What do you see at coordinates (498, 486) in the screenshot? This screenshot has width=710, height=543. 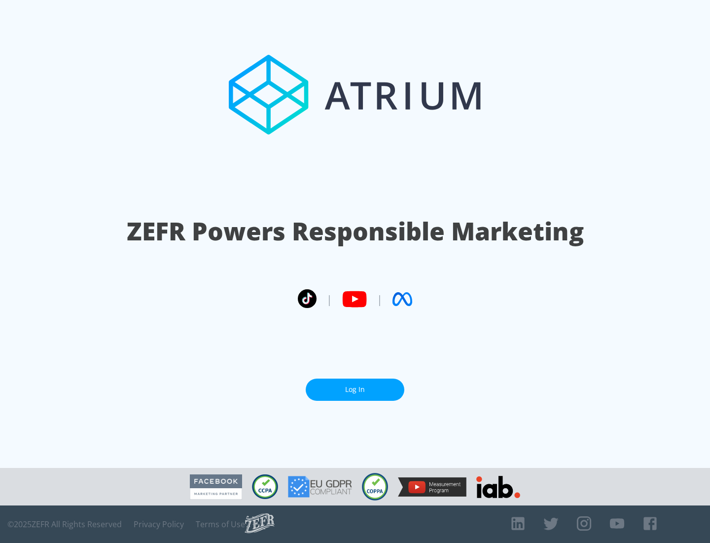 I see `img: IAB` at bounding box center [498, 486].